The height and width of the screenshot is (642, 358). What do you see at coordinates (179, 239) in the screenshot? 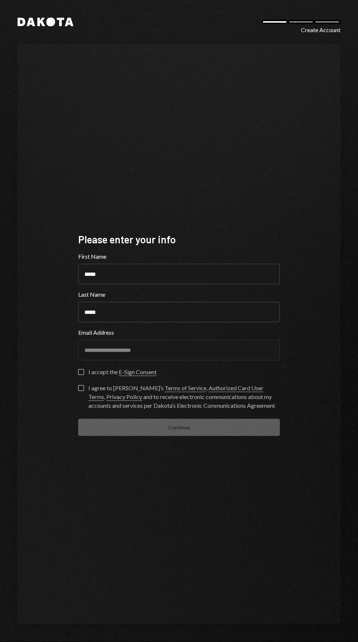
I see `div: Please enter your info` at bounding box center [179, 239].